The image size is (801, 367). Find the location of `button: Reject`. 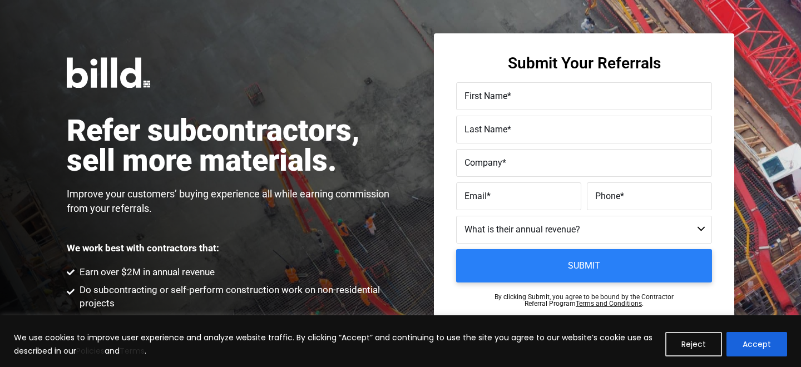

button: Reject is located at coordinates (694, 344).